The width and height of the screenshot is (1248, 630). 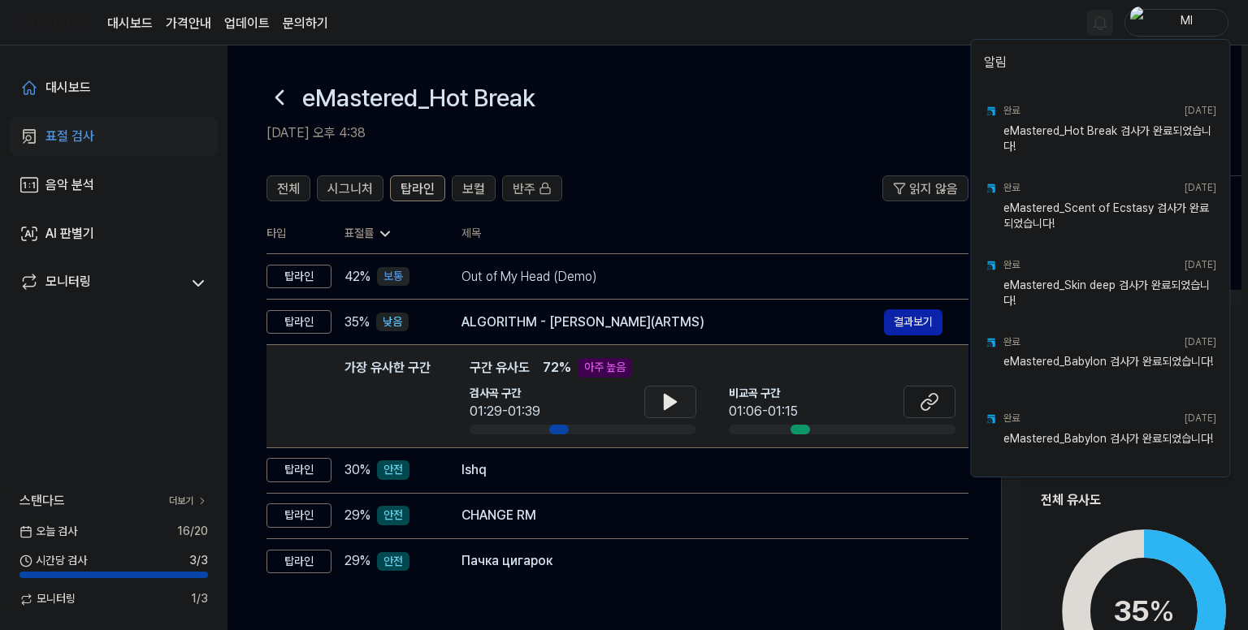 What do you see at coordinates (1110, 294) in the screenshot?
I see `div: eMastered_Skin deep 검사가 완료되었습니다!` at bounding box center [1110, 294].